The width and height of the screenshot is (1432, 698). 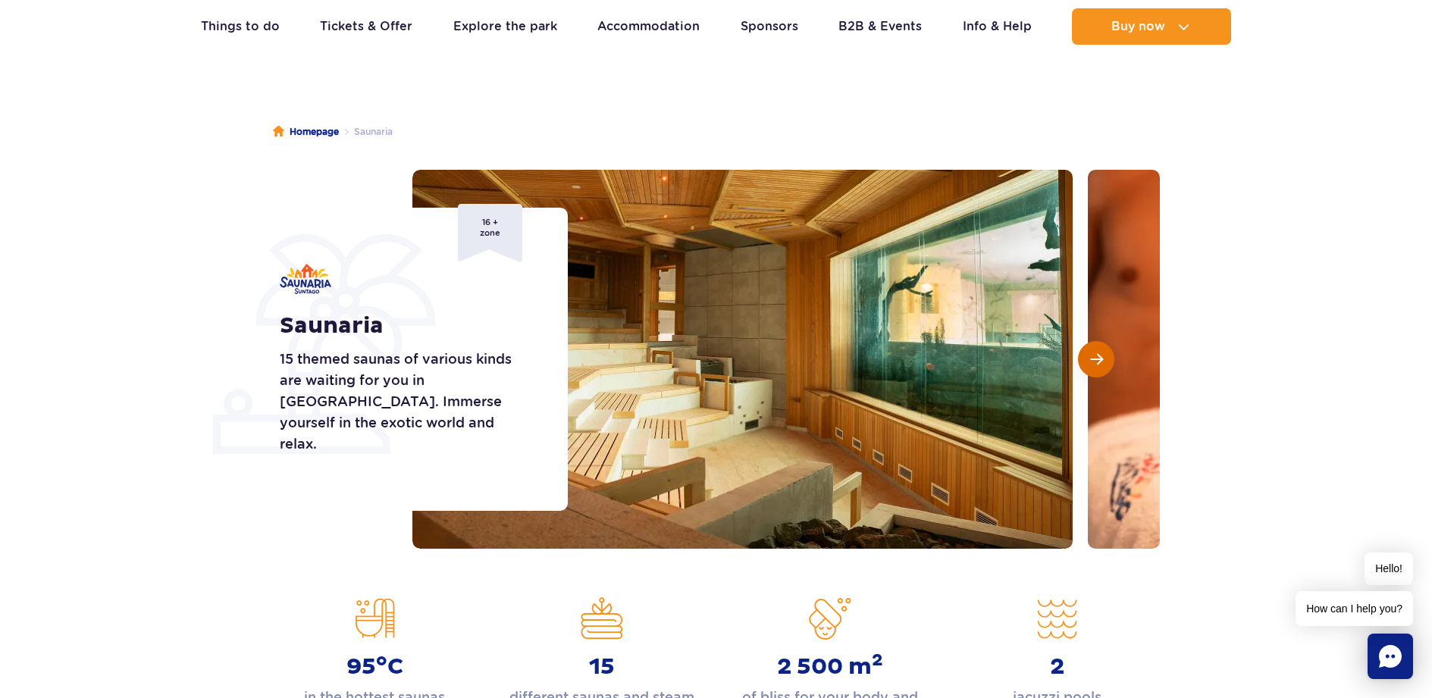 What do you see at coordinates (365, 132) in the screenshot?
I see `li: Saunaria` at bounding box center [365, 132].